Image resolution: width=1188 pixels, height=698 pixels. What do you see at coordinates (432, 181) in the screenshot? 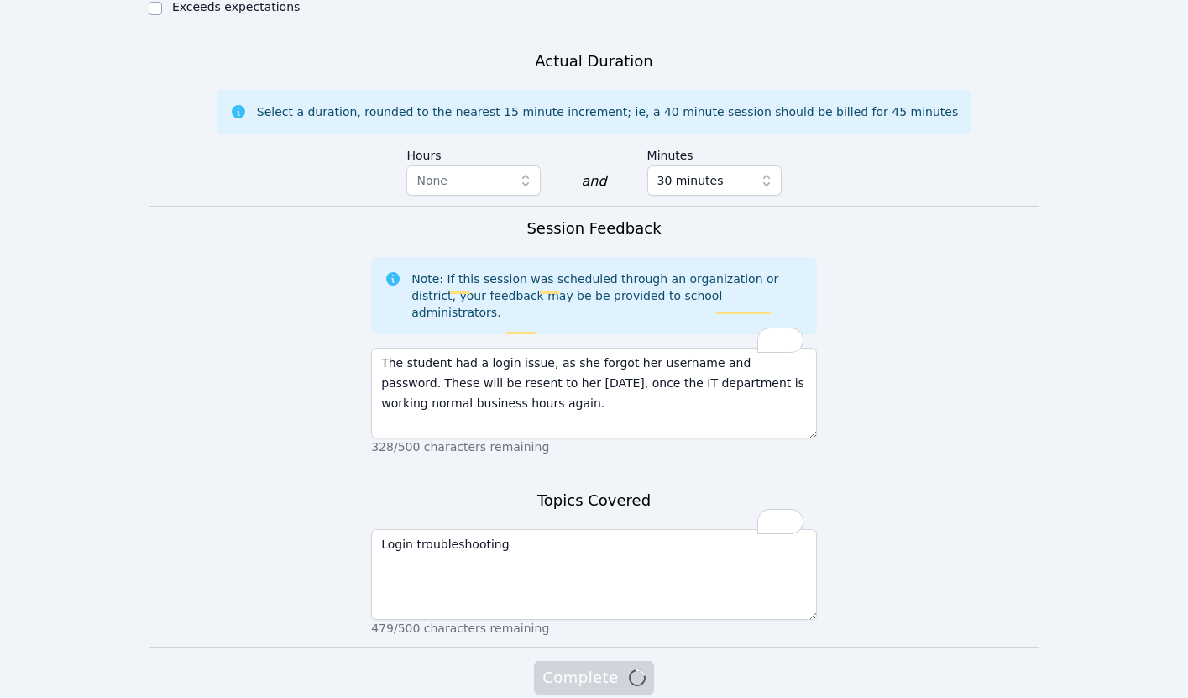
I see `span: None` at bounding box center [432, 181].